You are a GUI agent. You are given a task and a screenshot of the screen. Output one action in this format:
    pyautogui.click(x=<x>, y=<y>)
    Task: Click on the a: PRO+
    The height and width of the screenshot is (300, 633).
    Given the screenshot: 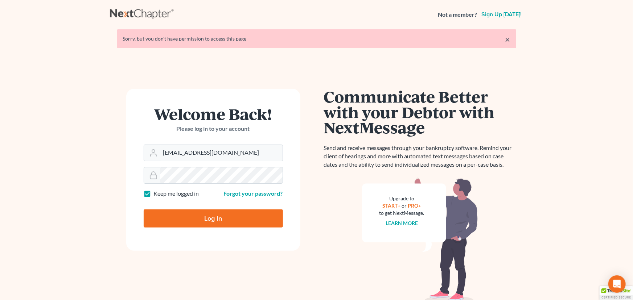 What is the action you would take?
    pyautogui.click(x=414, y=206)
    